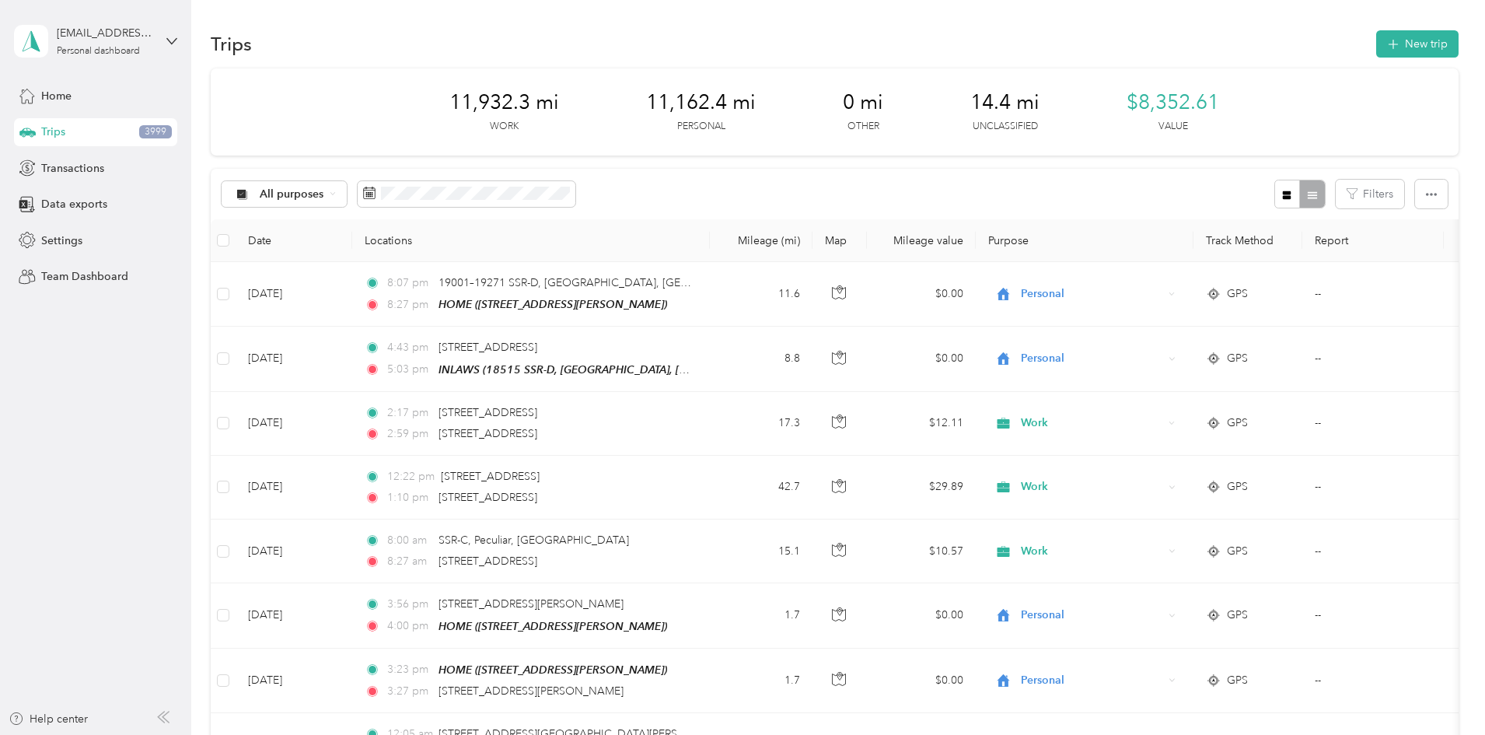  Describe the element at coordinates (1005, 127) in the screenshot. I see `p: Unclassified` at that location.